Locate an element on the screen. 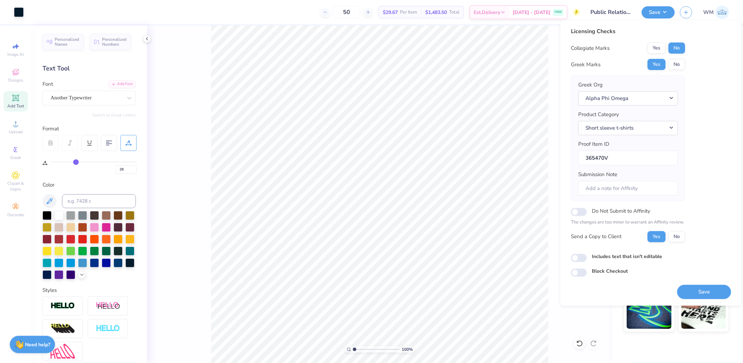  span: 100 % is located at coordinates (407, 349).